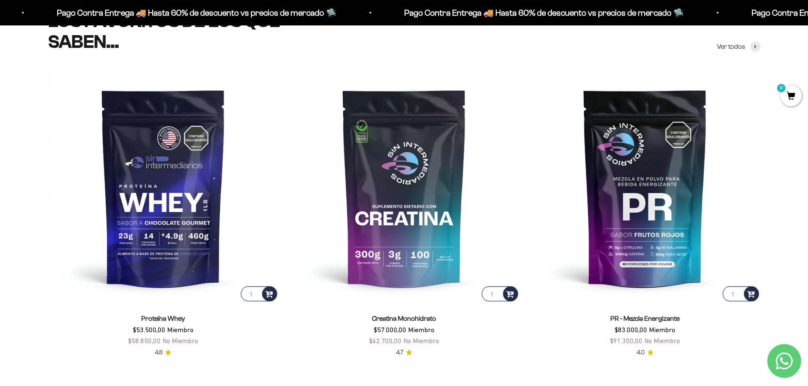 The height and width of the screenshot is (386, 808). What do you see at coordinates (163, 319) in the screenshot?
I see `a: Proteína Whey` at bounding box center [163, 319].